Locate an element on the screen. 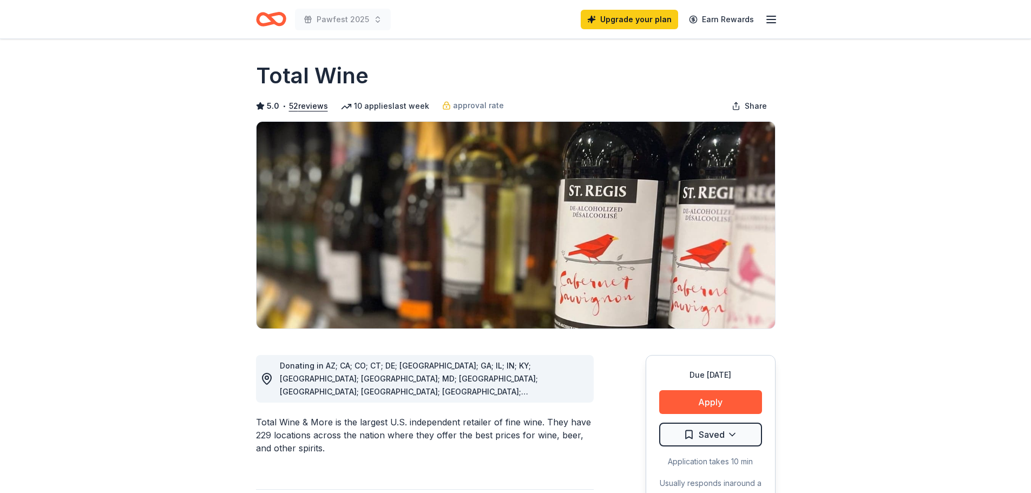  button: Saved is located at coordinates (710, 434).